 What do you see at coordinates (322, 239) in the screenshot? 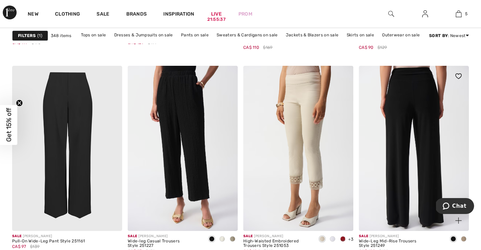
I see `div: Moonstone` at bounding box center [322, 239].